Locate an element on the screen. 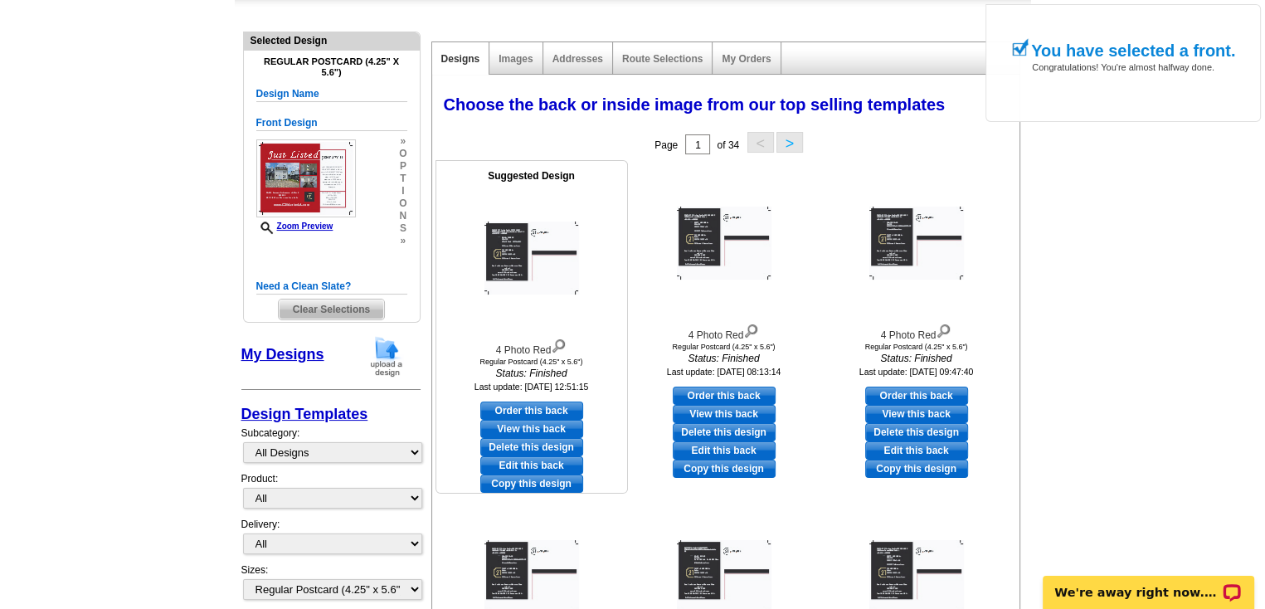  span: s is located at coordinates (402, 228).